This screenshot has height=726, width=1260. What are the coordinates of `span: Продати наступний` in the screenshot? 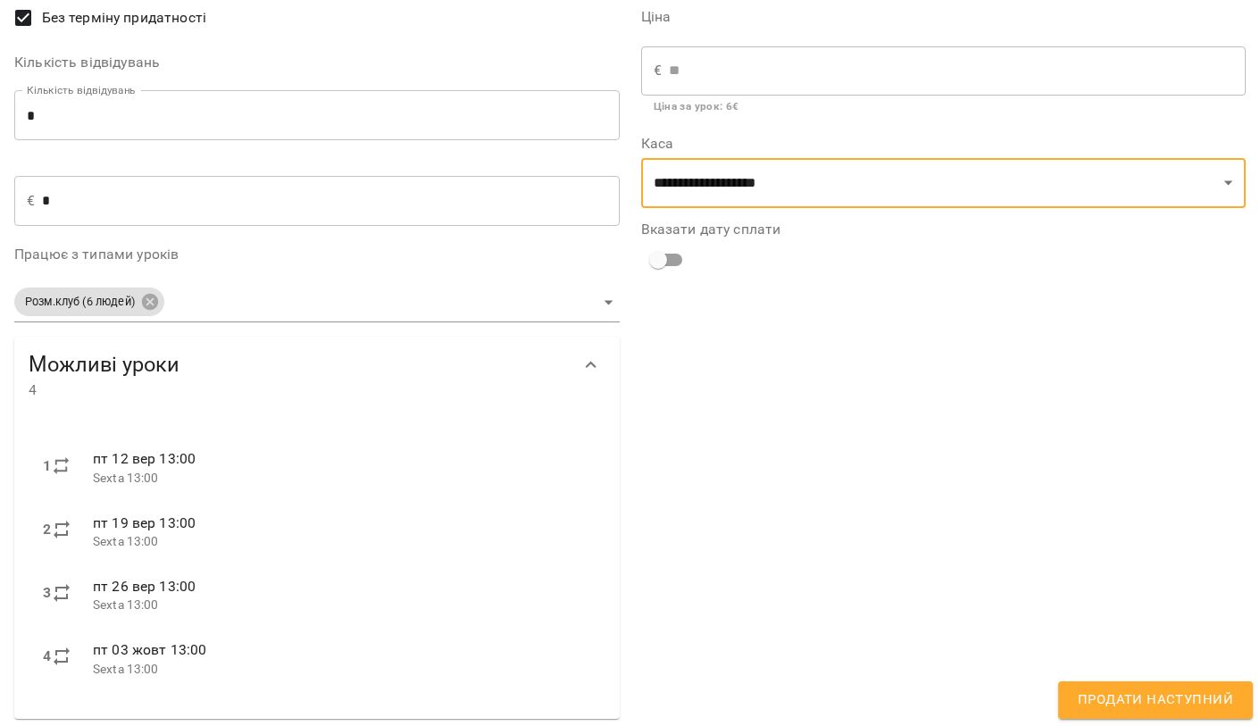 It's located at (1156, 700).